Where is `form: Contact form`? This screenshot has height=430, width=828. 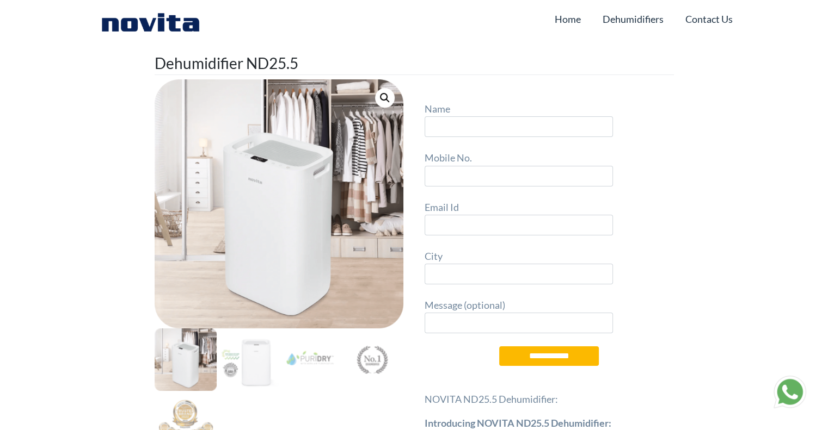 form: Contact form is located at coordinates (549, 242).